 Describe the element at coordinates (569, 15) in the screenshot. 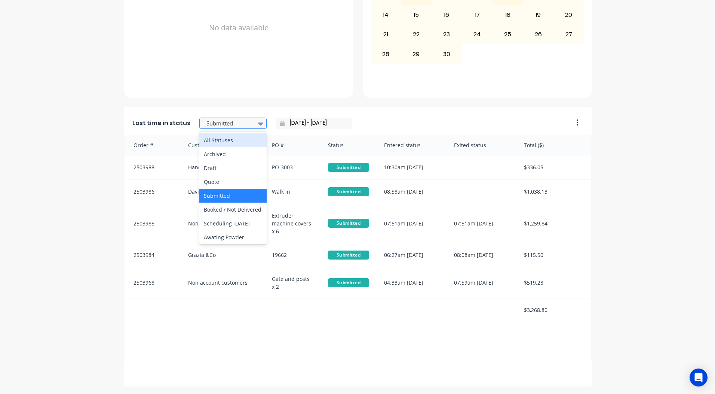

I see `div: 20` at that location.